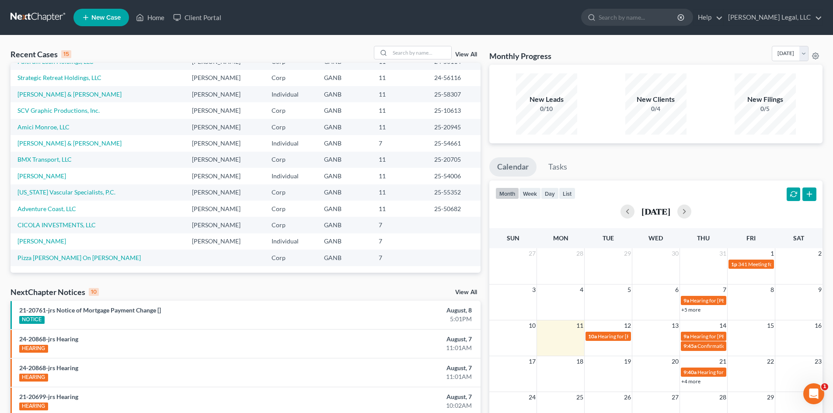  What do you see at coordinates (656, 109) in the screenshot?
I see `div: 0/4` at bounding box center [656, 109].